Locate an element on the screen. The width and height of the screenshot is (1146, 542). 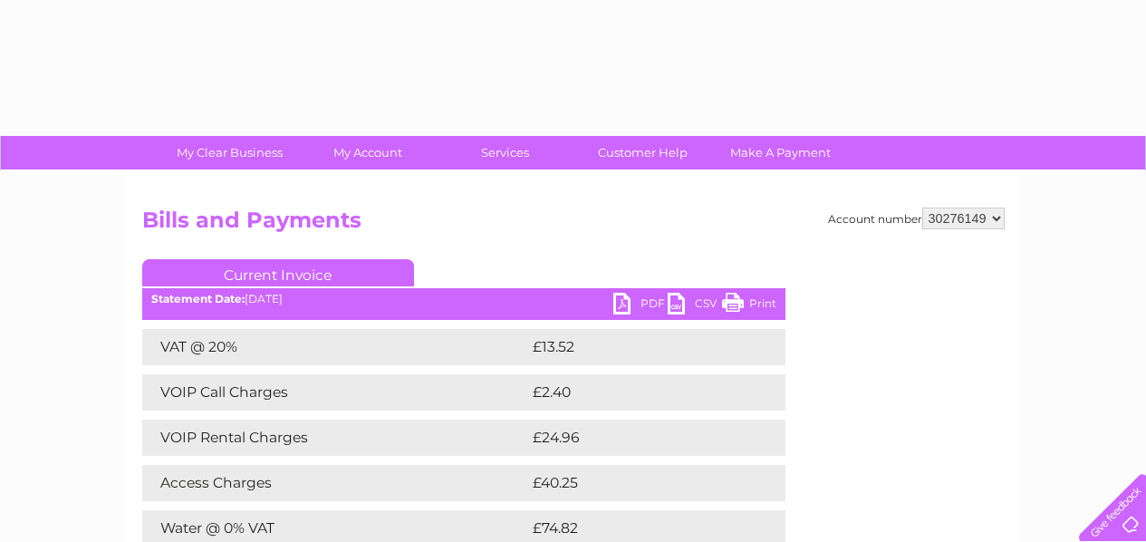
a: Current Invoice is located at coordinates (278, 273).